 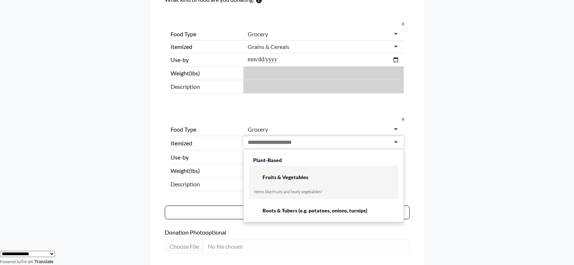 I want to click on img: Google Translate, so click(x=28, y=262).